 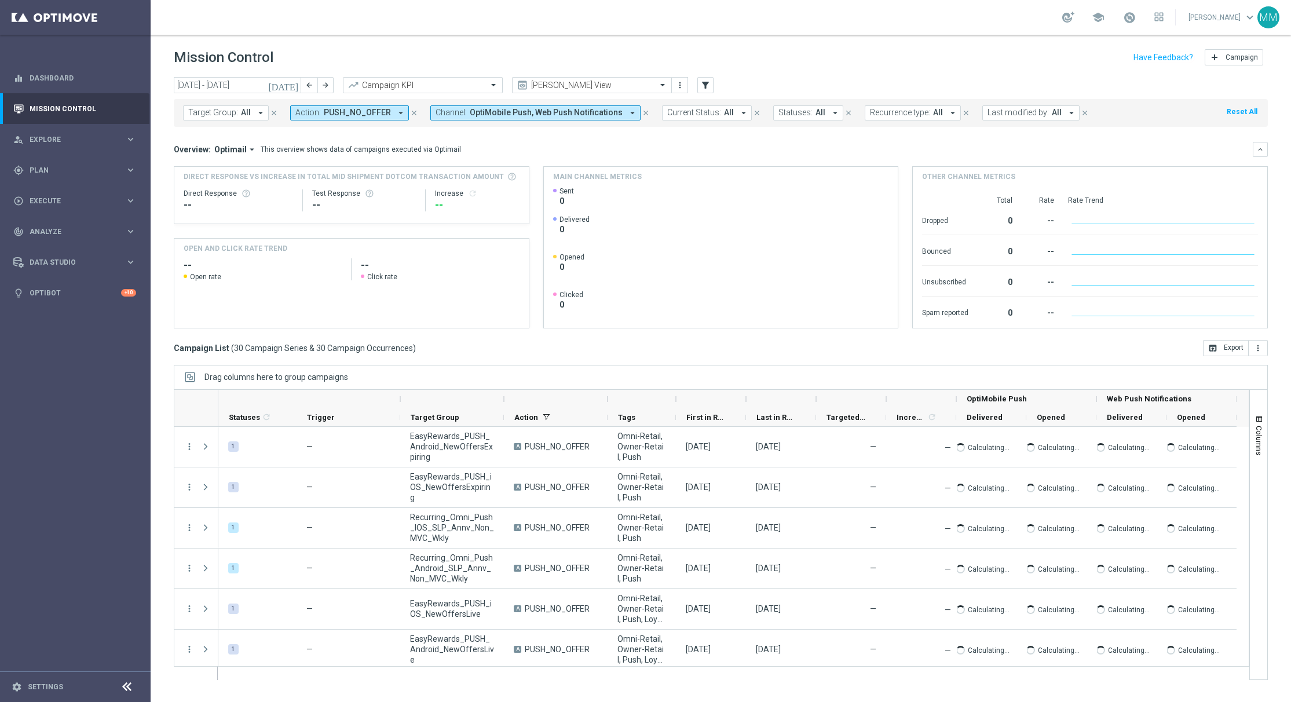 What do you see at coordinates (233, 528) in the screenshot?
I see `div: 1` at bounding box center [233, 528].